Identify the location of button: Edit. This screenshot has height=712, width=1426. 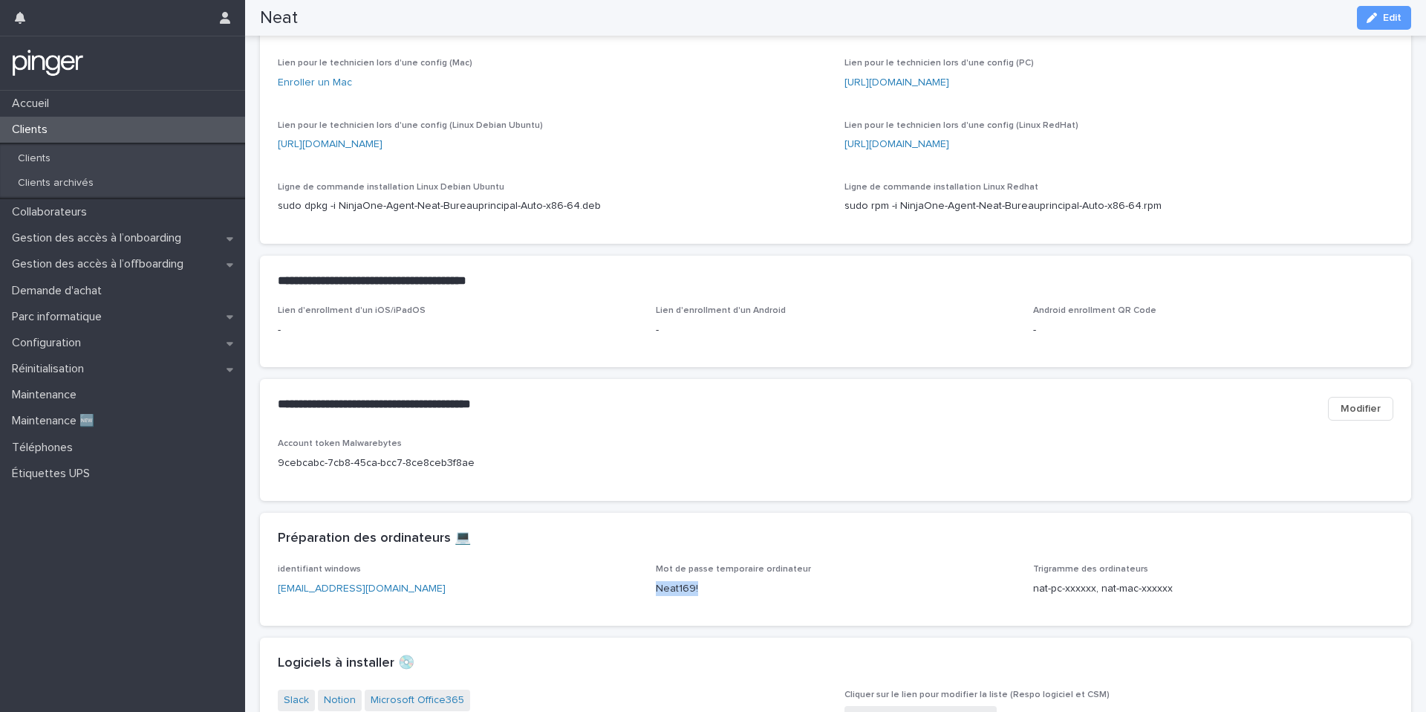
(1384, 18).